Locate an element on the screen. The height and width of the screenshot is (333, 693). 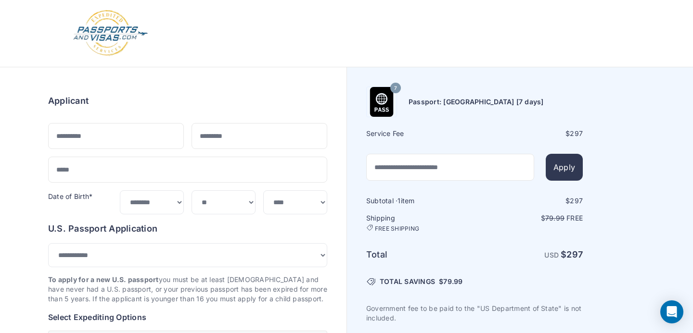
h6: Select Expediting Options is located at coordinates (188, 317).